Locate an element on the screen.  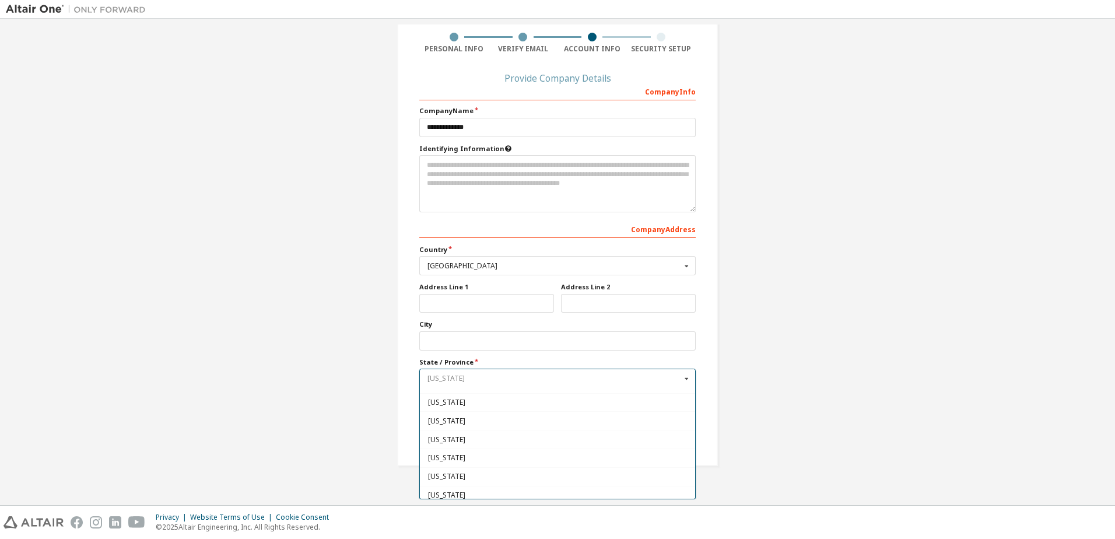
div: Verify Email is located at coordinates (523, 49).